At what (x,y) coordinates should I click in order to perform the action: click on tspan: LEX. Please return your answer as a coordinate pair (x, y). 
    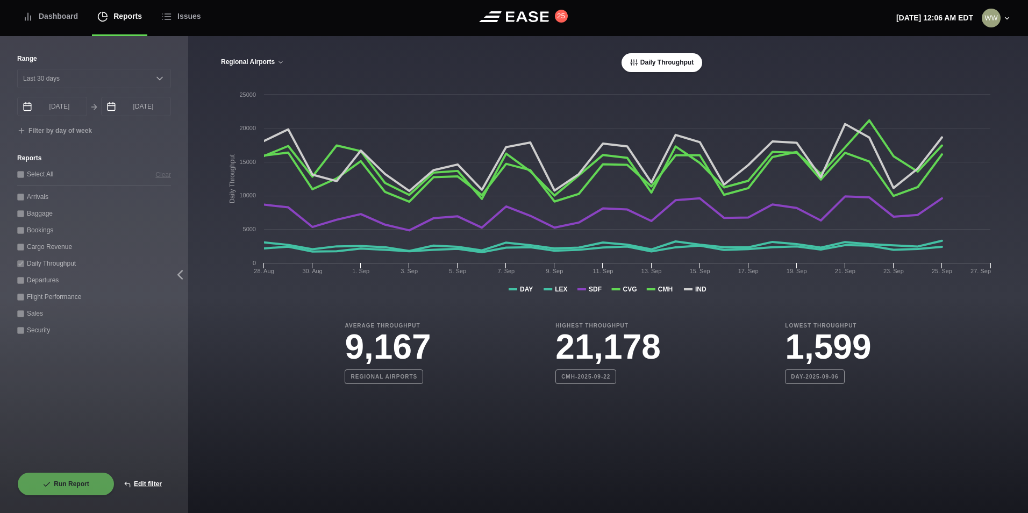
    Looking at the image, I should click on (561, 289).